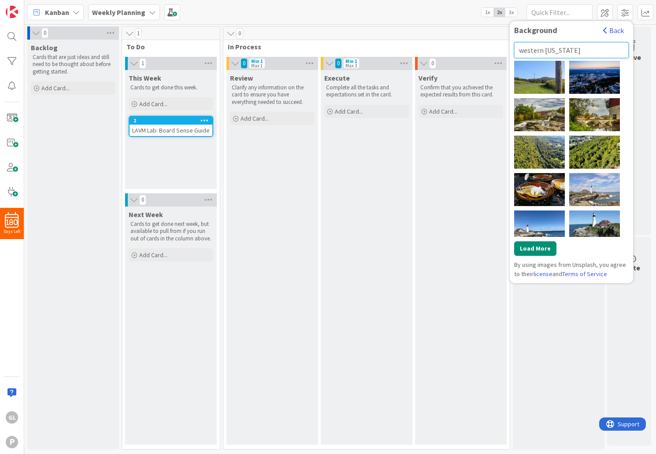  Describe the element at coordinates (146, 214) in the screenshot. I see `span: Next Week` at that location.